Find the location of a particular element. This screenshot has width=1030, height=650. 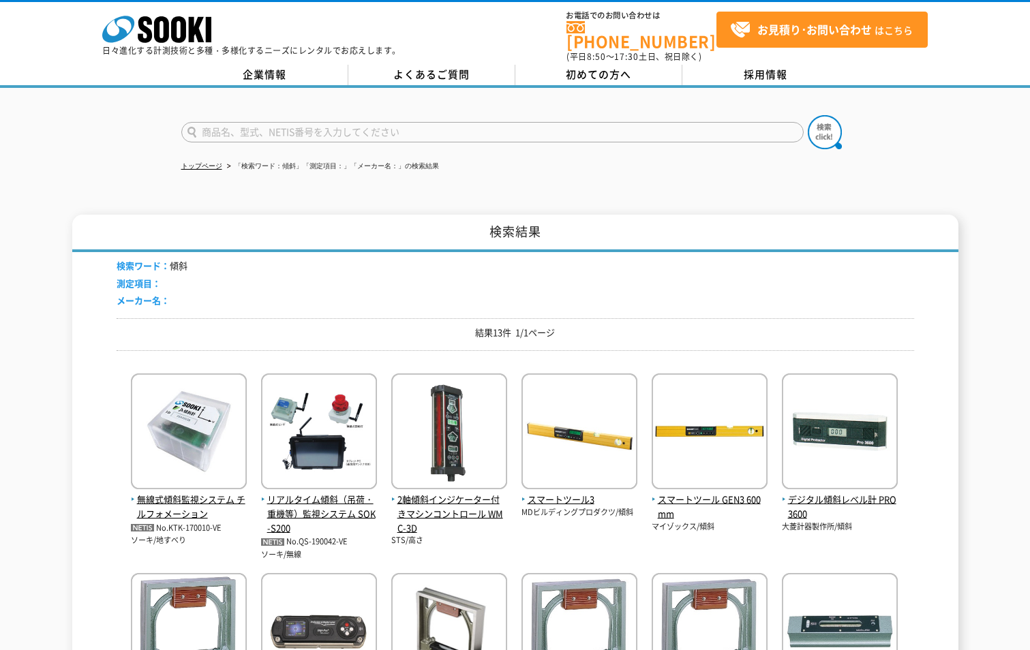

p: 結果13件 1/1ページ is located at coordinates (515, 333).